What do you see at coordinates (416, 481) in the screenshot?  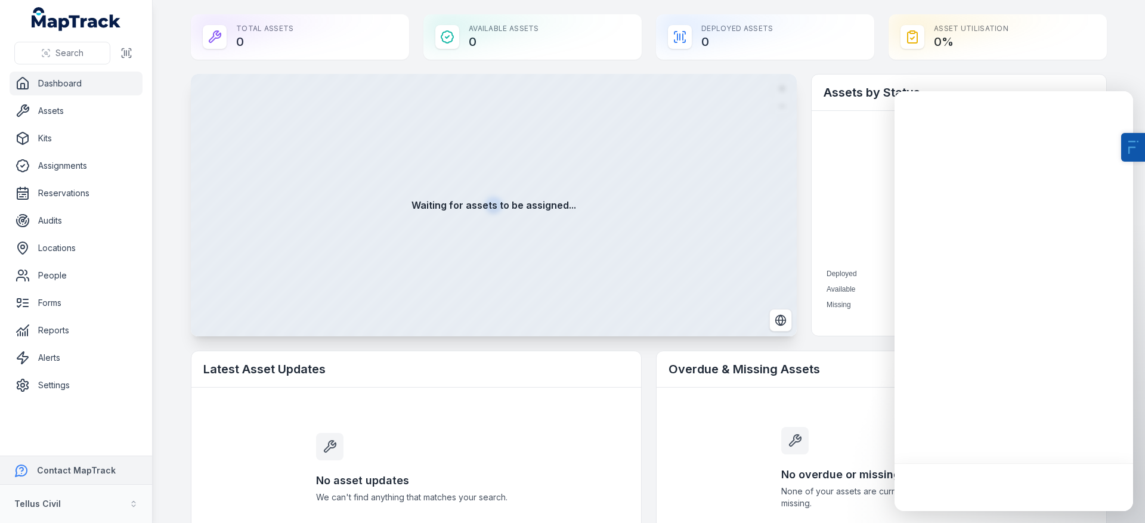 I see `h3: No asset updates` at bounding box center [416, 481].